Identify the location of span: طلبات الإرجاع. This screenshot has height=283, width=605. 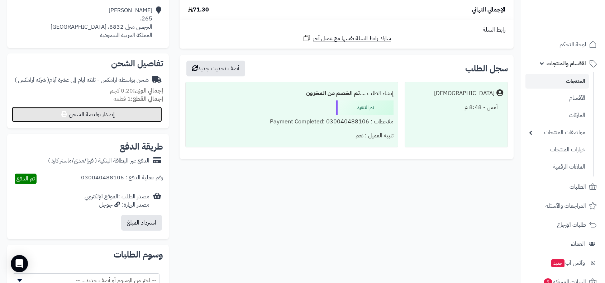
(571, 225).